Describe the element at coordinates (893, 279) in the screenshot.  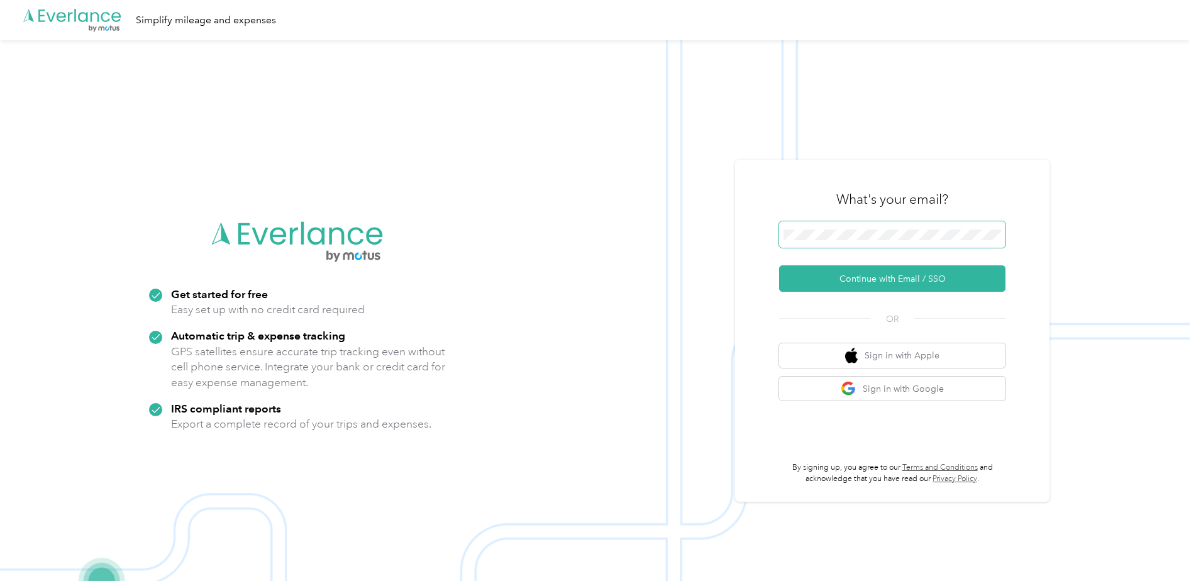
I see `button: Continue with Email / SSO` at that location.